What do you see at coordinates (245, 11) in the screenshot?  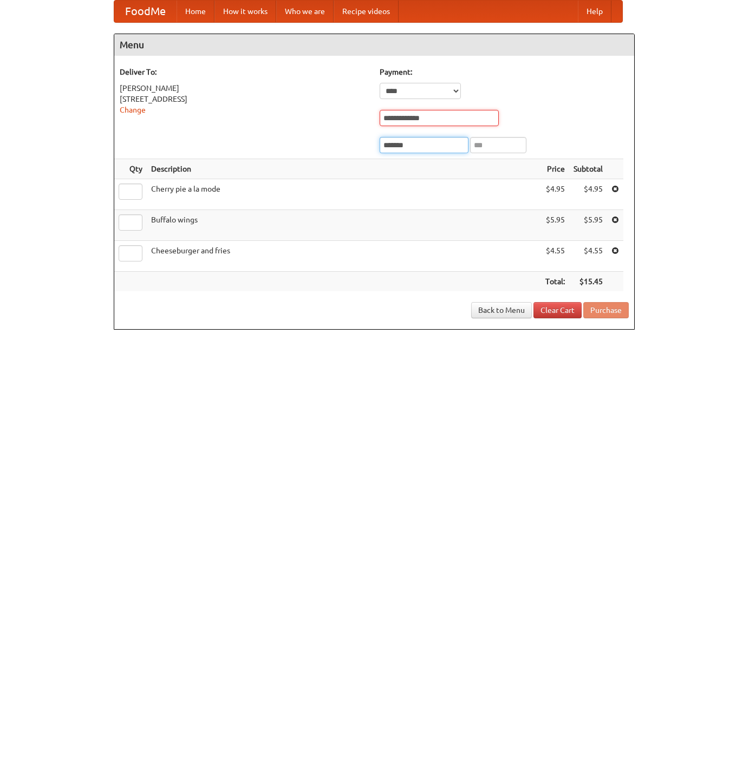 I see `a: How it works` at bounding box center [245, 11].